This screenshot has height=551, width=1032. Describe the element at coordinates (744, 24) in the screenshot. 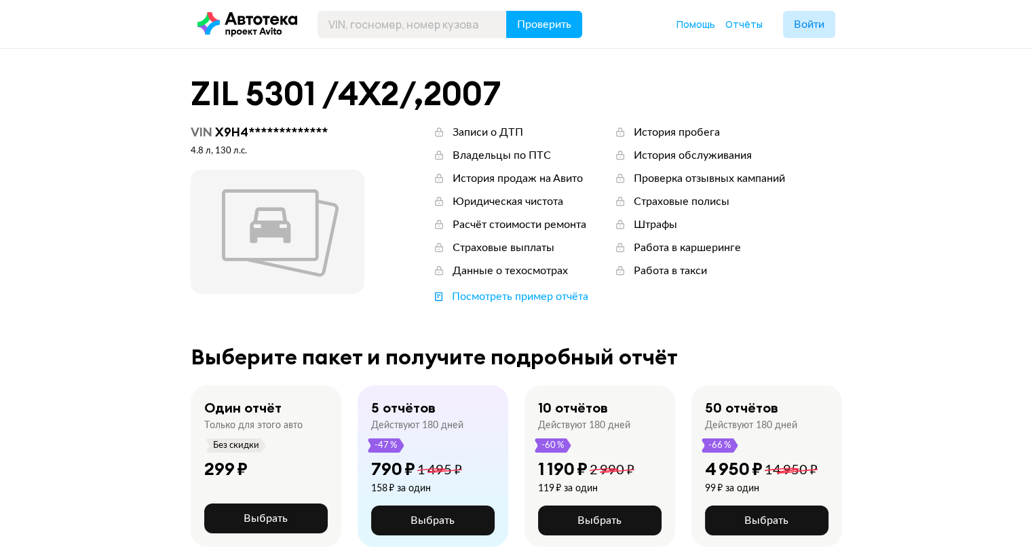

I see `span: Отчёты` at that location.